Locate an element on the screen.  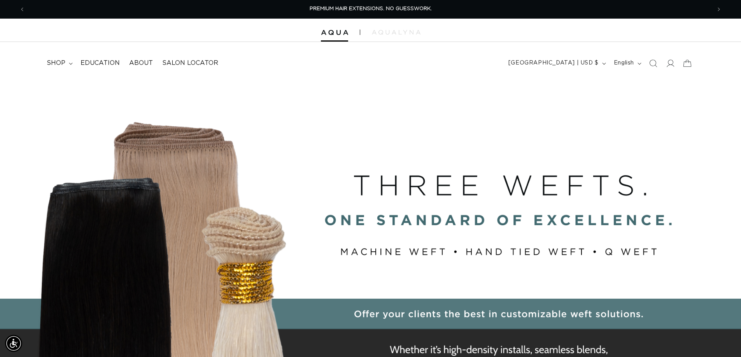
span: PREMIUM HAIR EXTENSIONS. NO GUESSWORK. is located at coordinates (371, 9).